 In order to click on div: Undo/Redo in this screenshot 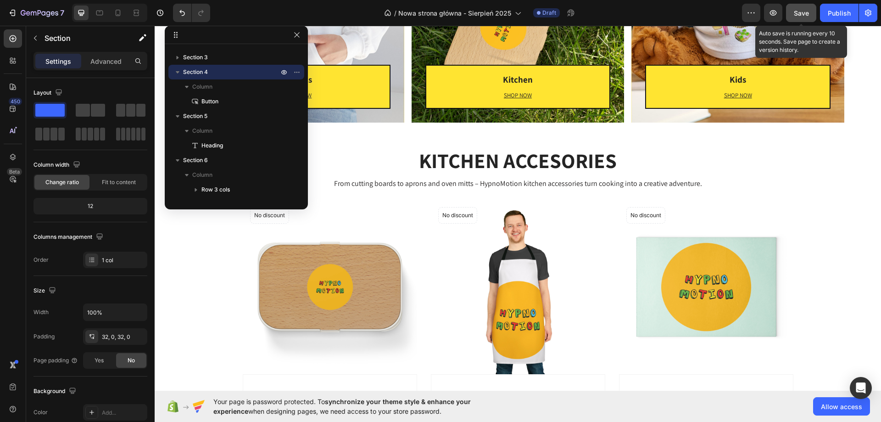, I will do `click(191, 13)`.